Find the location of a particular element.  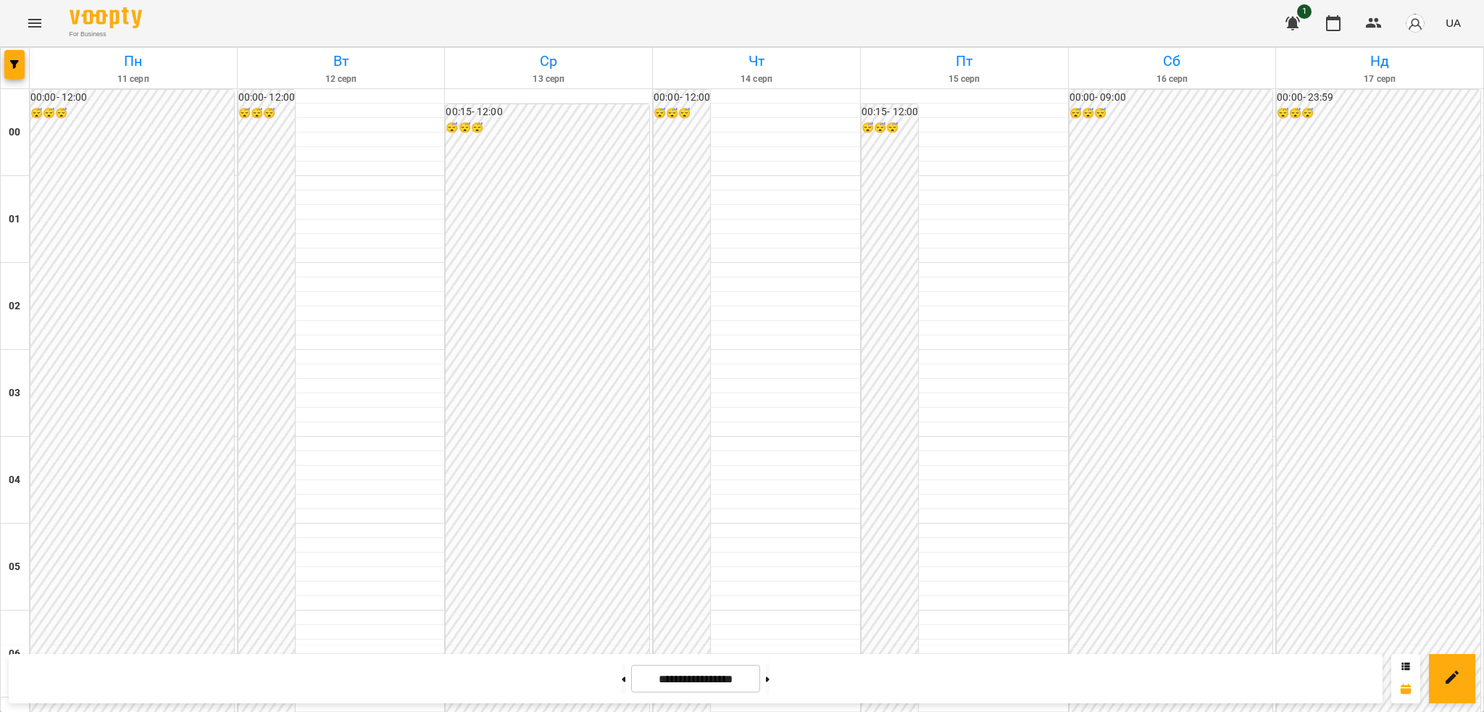

h6: Пн is located at coordinates (133, 61).